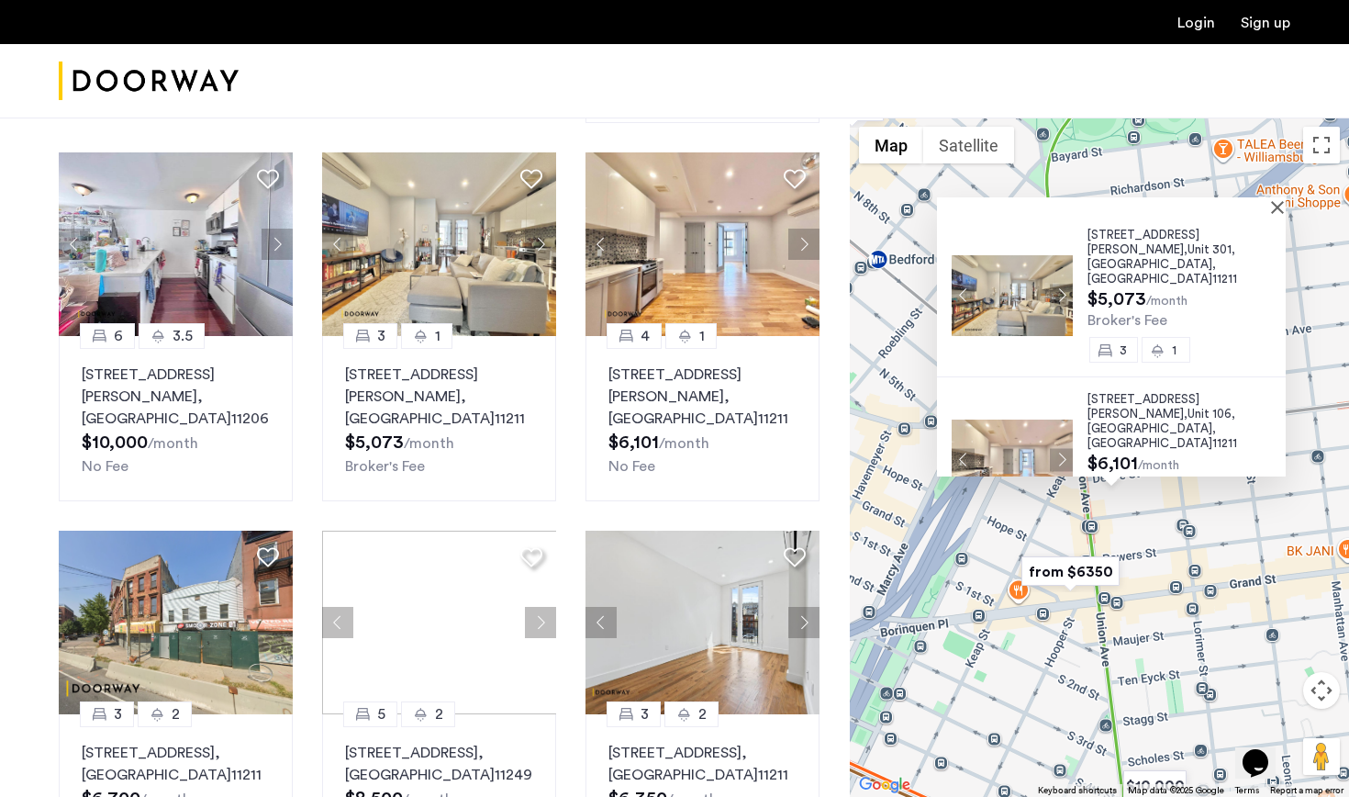 The height and width of the screenshot is (797, 1349). Describe the element at coordinates (118, 336) in the screenshot. I see `span: 6` at that location.